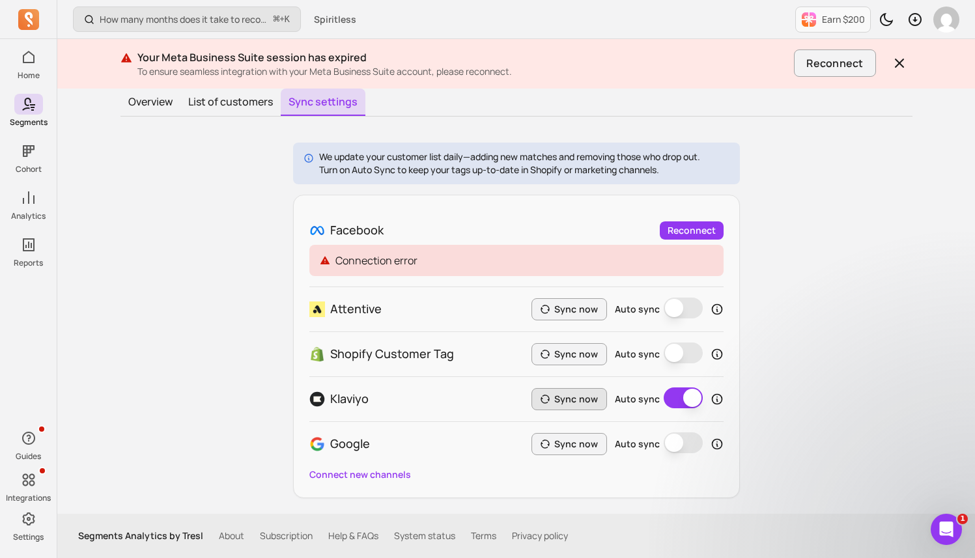 The height and width of the screenshot is (558, 975). I want to click on p: Settings, so click(28, 537).